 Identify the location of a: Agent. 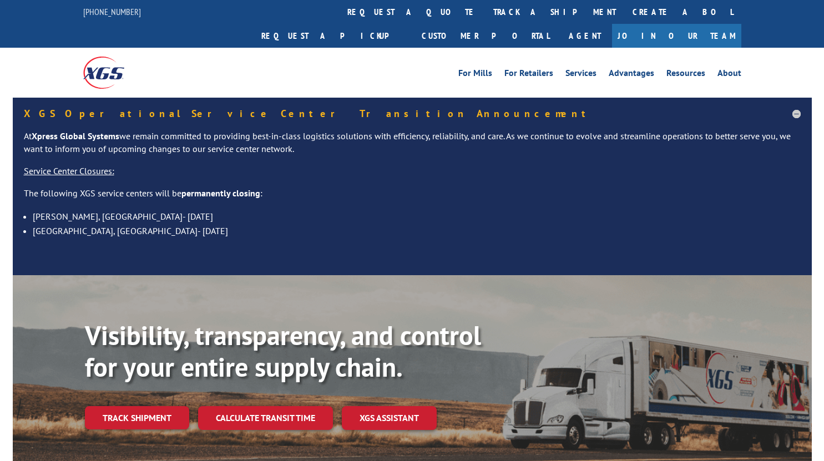
(585, 36).